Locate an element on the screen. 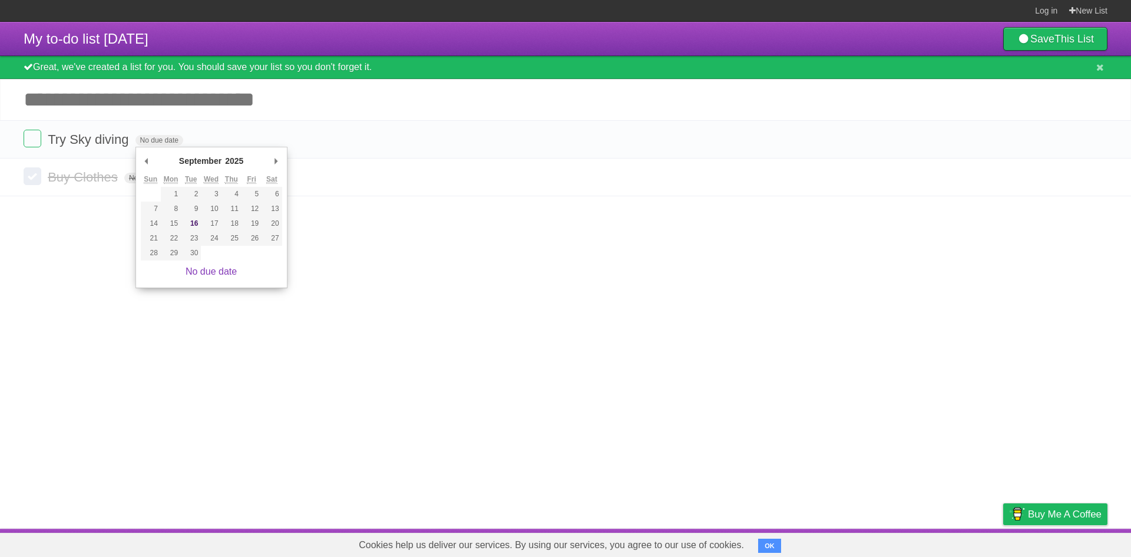 The height and width of the screenshot is (557, 1131). button: 14 is located at coordinates (151, 223).